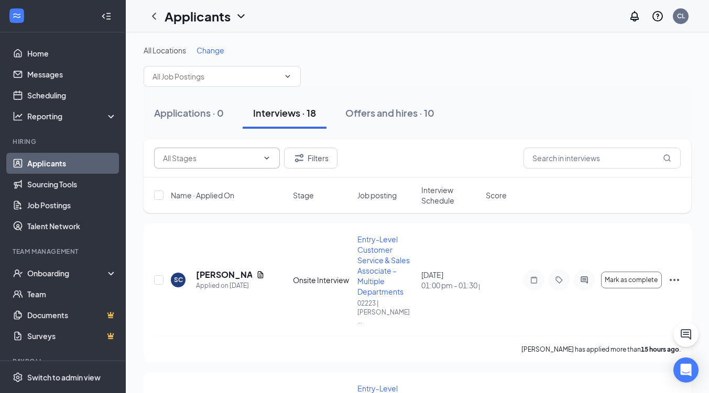 The image size is (709, 393). Describe the element at coordinates (299, 158) in the screenshot. I see `svg: Filter` at that location.